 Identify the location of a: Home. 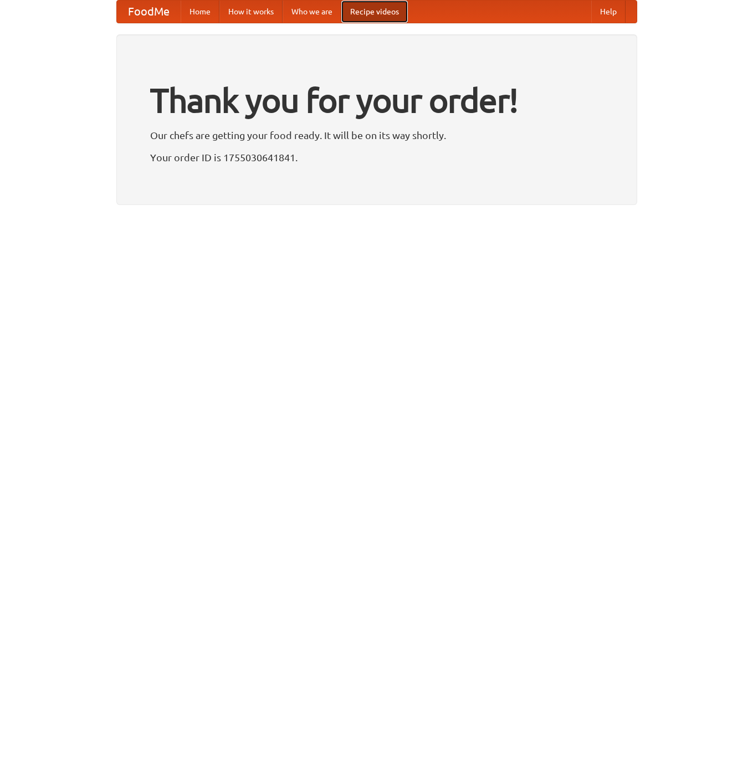
(200, 12).